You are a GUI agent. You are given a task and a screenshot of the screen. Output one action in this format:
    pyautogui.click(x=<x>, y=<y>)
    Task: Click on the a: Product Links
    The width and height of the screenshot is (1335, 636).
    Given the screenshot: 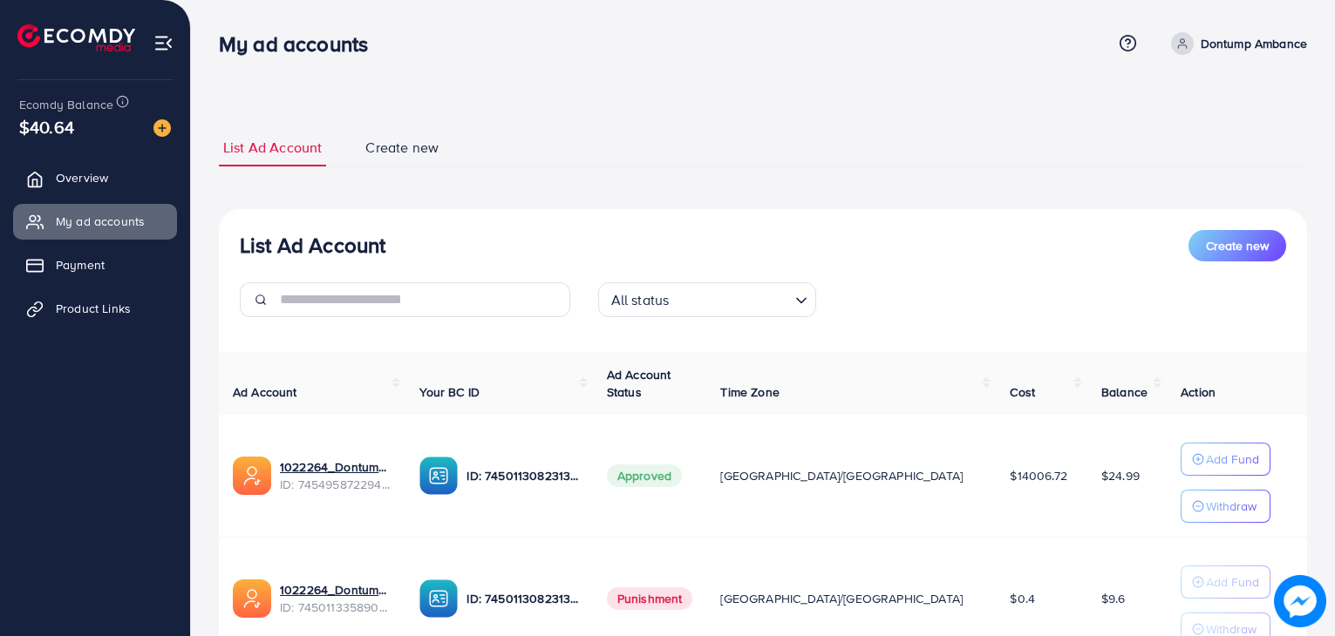 What is the action you would take?
    pyautogui.click(x=95, y=309)
    